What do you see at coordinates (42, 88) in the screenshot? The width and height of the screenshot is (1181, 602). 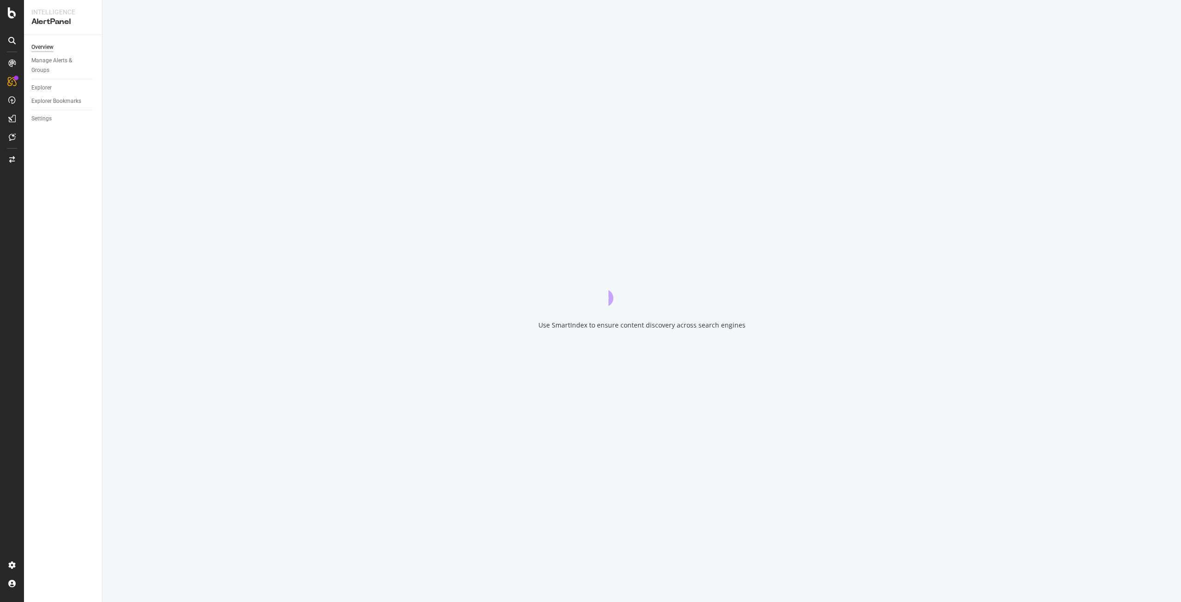 I see `div: Explorer` at bounding box center [42, 88].